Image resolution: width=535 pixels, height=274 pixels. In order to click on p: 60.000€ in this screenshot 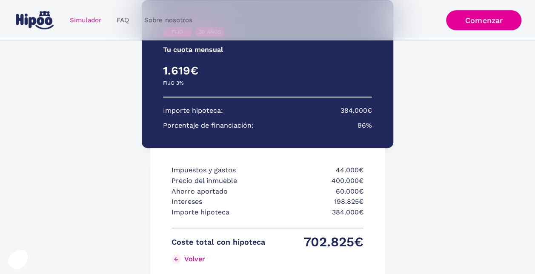, I will do `click(317, 192)`.